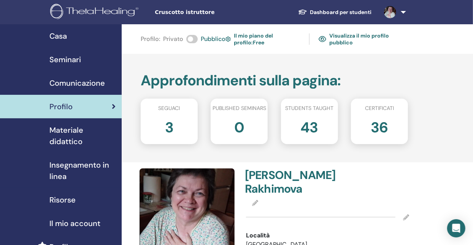 Image resolution: width=473 pixels, height=245 pixels. What do you see at coordinates (309, 108) in the screenshot?
I see `span: Students taught` at bounding box center [309, 108].